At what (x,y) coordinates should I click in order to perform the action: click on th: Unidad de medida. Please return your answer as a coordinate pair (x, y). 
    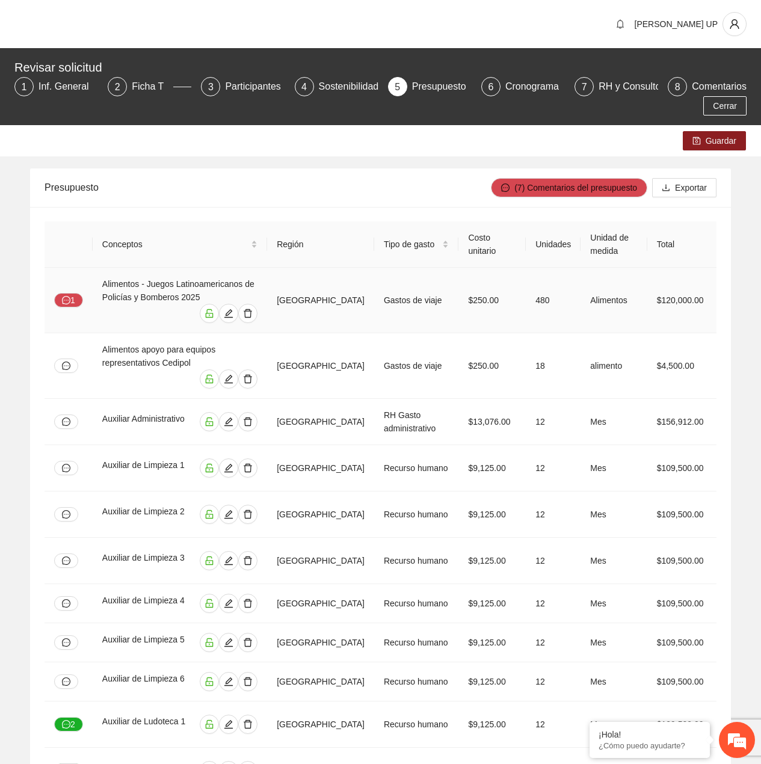
    Looking at the image, I should click on (614, 244).